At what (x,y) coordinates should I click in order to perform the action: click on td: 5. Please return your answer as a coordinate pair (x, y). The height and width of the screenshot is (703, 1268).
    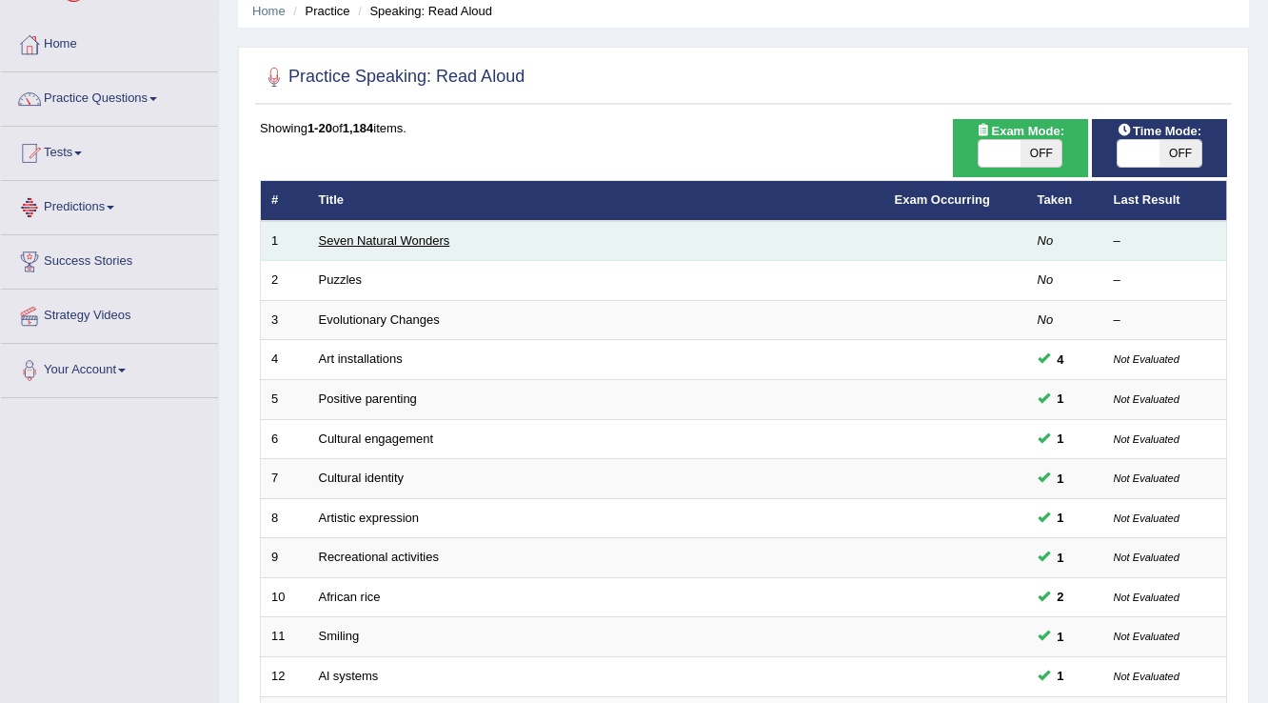
    Looking at the image, I should click on (285, 400).